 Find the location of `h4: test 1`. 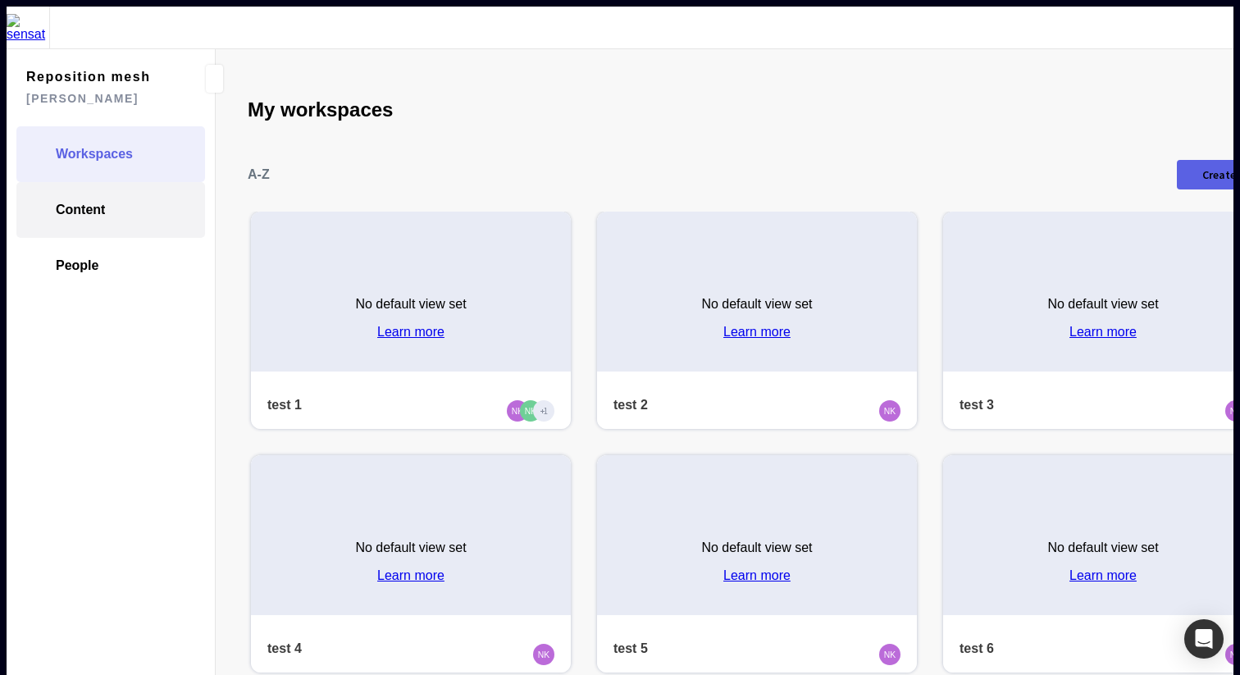

h4: test 1 is located at coordinates (380, 404).